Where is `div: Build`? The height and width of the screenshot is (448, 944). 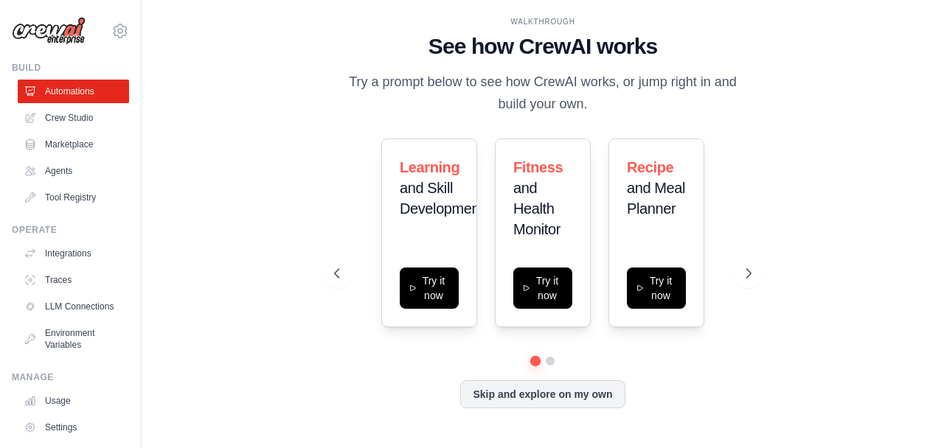 div: Build is located at coordinates (70, 68).